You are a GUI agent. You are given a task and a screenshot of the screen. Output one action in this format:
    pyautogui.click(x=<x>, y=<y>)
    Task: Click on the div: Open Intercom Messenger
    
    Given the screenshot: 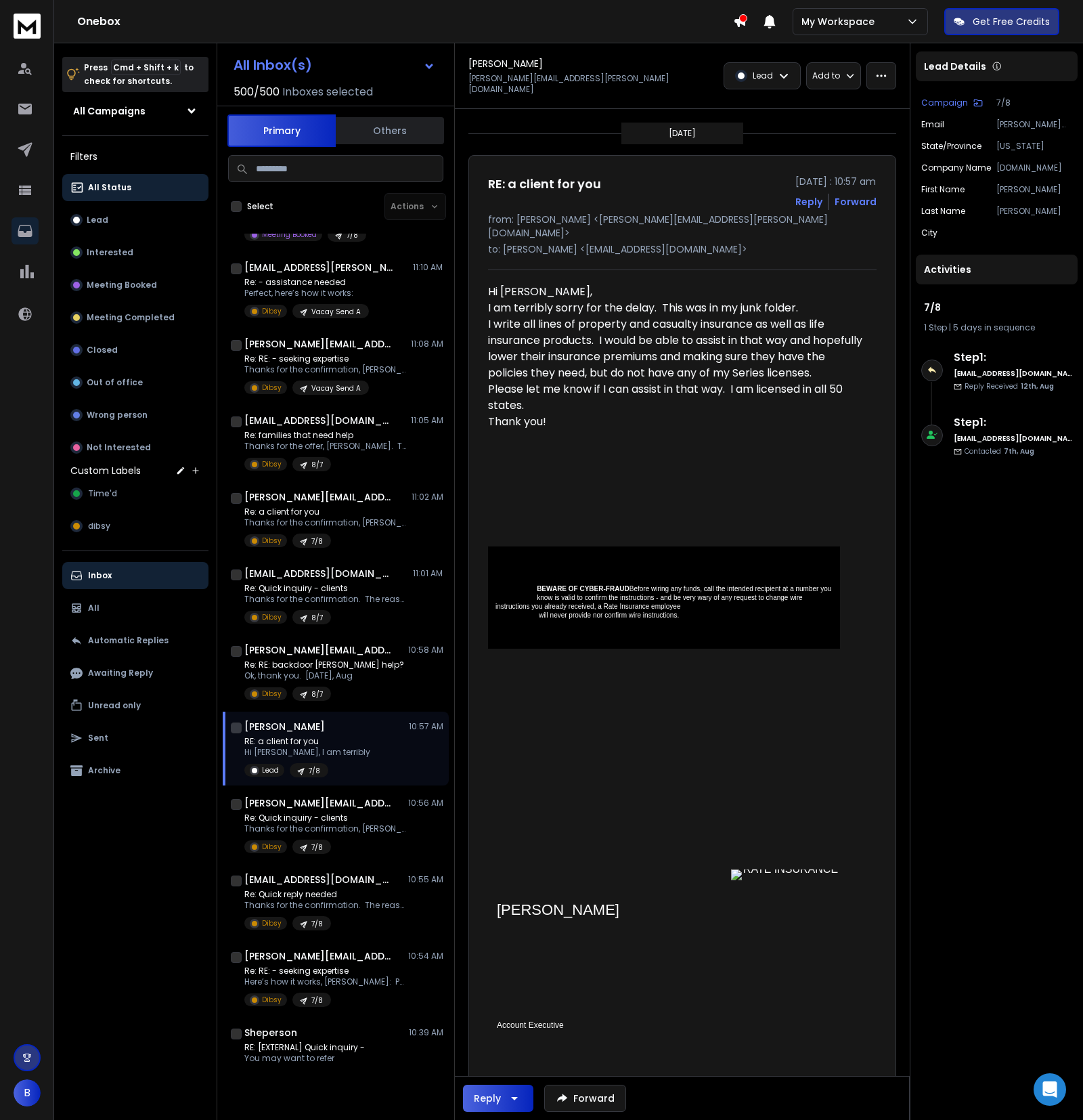 What is the action you would take?
    pyautogui.click(x=1050, y=1089)
    